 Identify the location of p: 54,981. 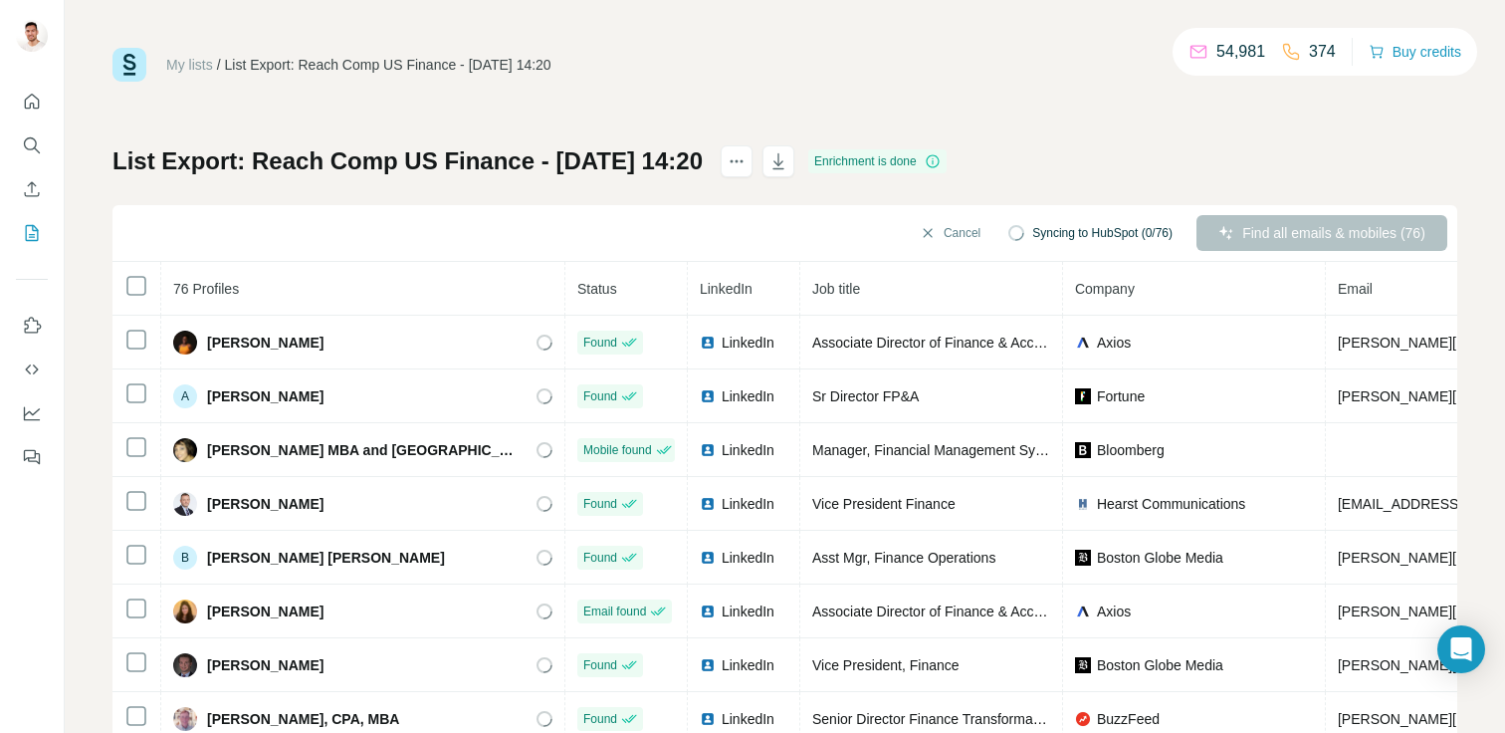
(1240, 52).